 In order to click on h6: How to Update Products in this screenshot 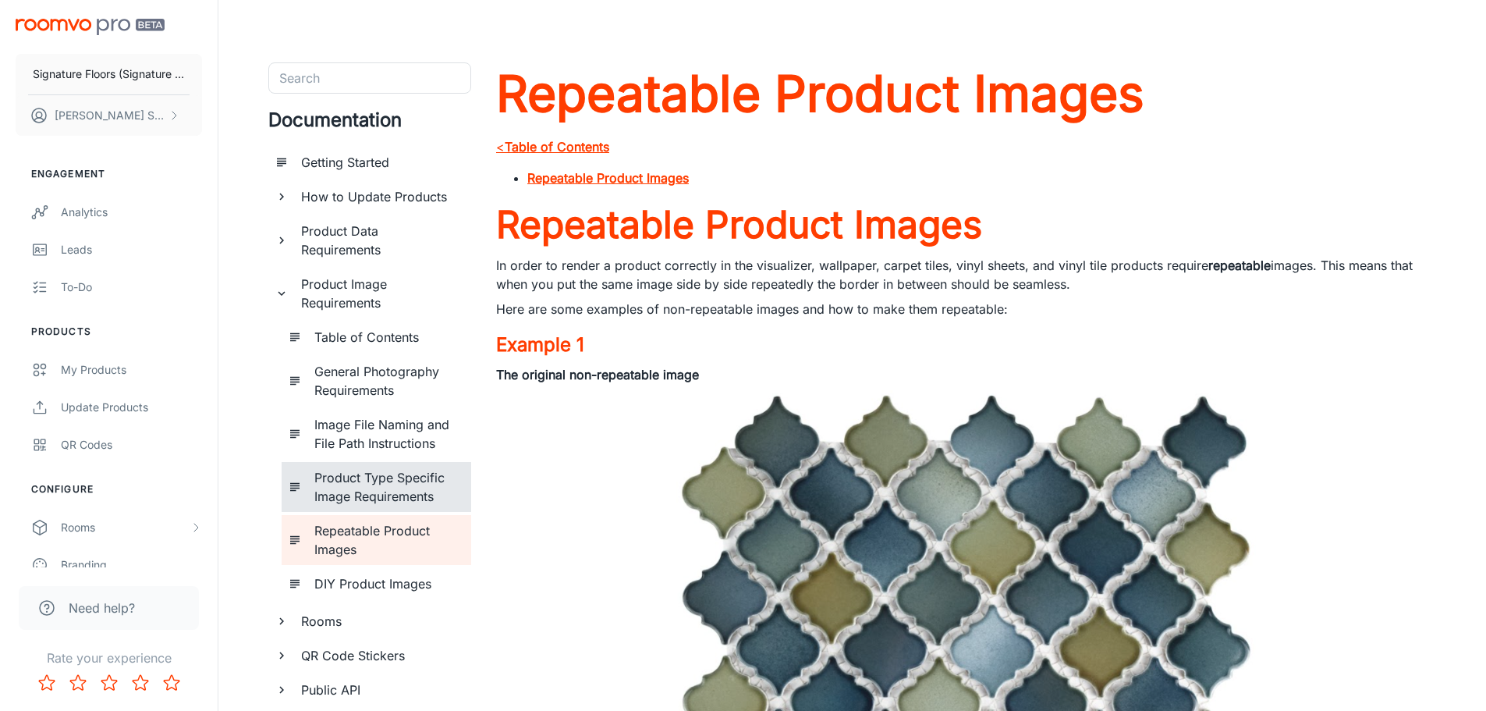, I will do `click(380, 197)`.